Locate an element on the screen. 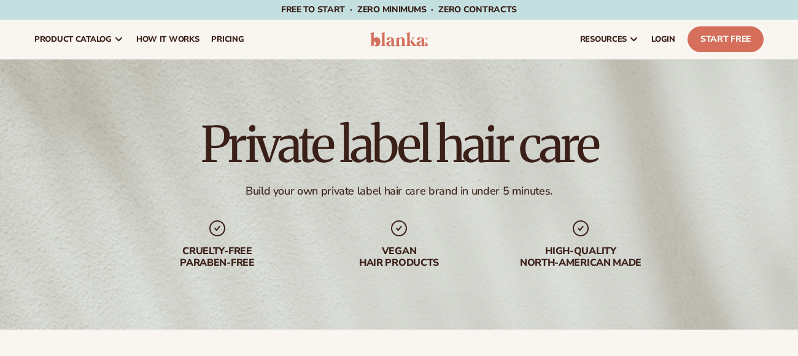  span: product catalog is located at coordinates (73, 39).